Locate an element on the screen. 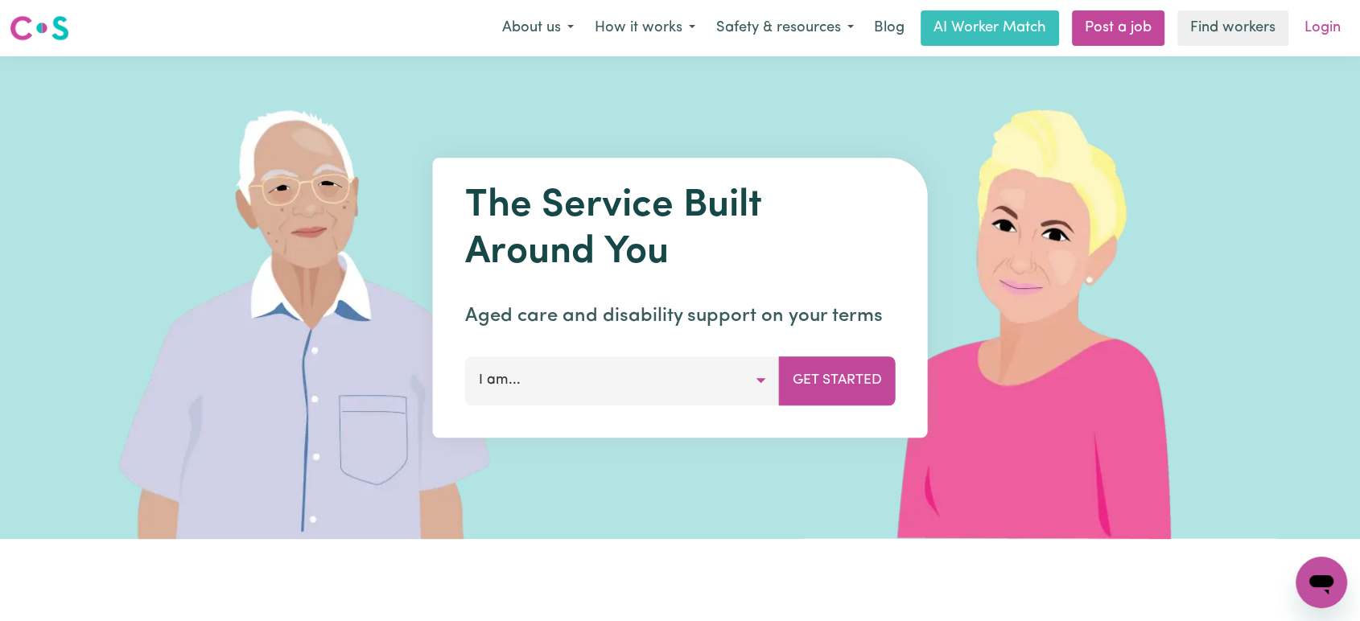  button: About us is located at coordinates (538, 28).